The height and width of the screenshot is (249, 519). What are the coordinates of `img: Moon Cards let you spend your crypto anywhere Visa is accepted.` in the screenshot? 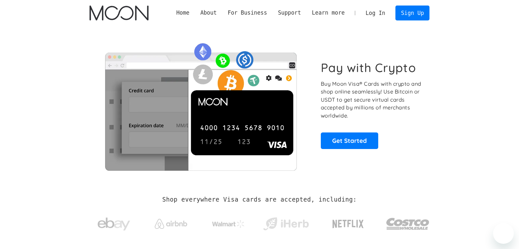 It's located at (200, 104).